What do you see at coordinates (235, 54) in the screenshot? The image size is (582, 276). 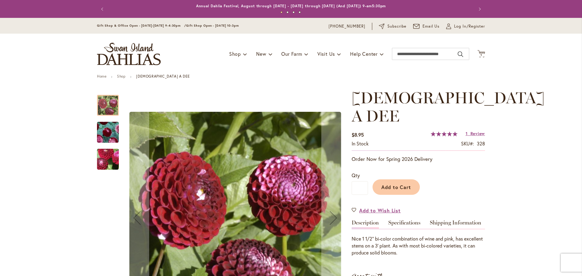 I see `span: Shop` at bounding box center [235, 54].